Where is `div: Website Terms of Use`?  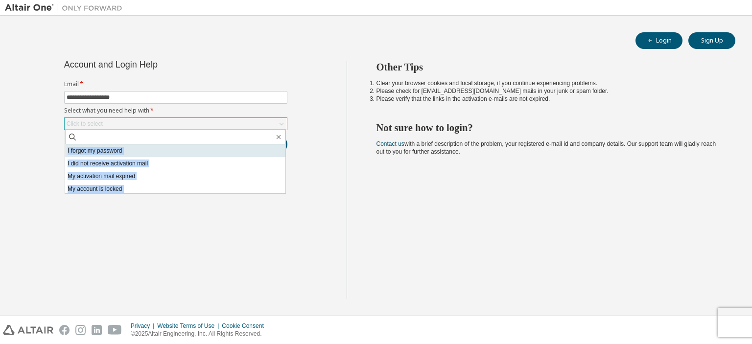 div: Website Terms of Use is located at coordinates (189, 326).